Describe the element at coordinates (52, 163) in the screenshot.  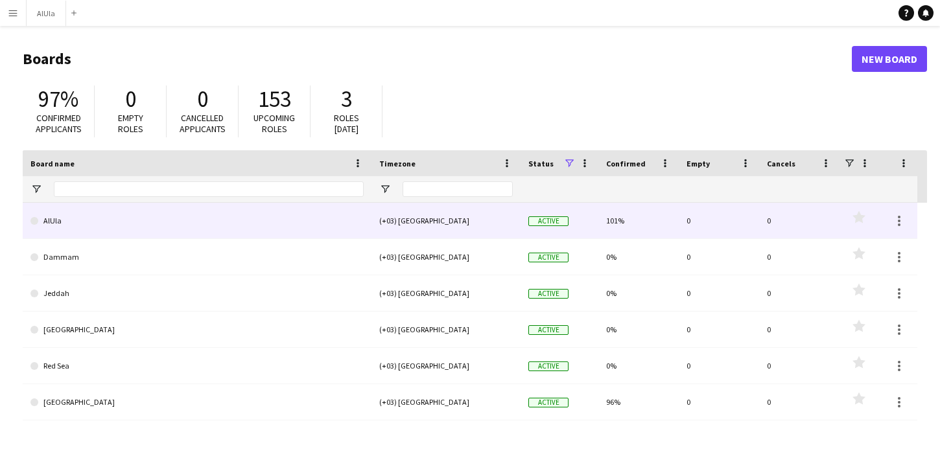
I see `span: Board name` at that location.